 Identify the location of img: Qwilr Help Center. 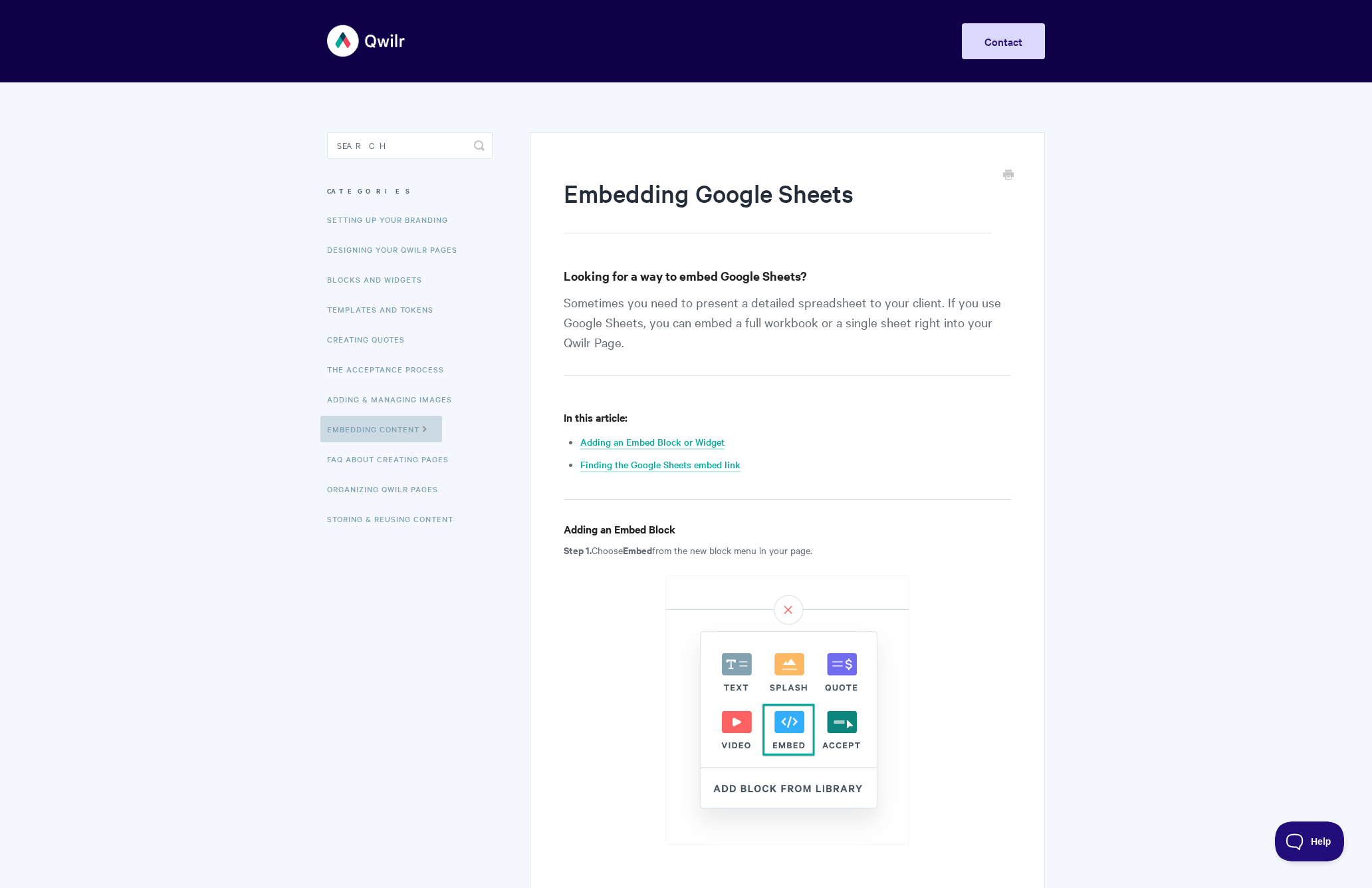
(366, 40).